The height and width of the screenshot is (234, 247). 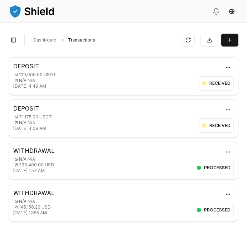 I want to click on a: Dashboard, so click(x=45, y=40).